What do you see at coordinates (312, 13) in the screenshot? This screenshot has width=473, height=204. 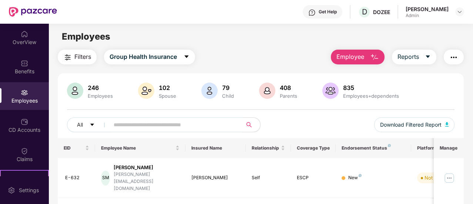 I see `img: svg+xml;base64,PHN2ZyBpZD0iSGVscC0zMngzMiIgeG1sbnM9Imh0dHA6Ly93d3cudzMub3JnLzIwMDAvc3ZnIiB3aWR0aD...` at bounding box center [312, 13].